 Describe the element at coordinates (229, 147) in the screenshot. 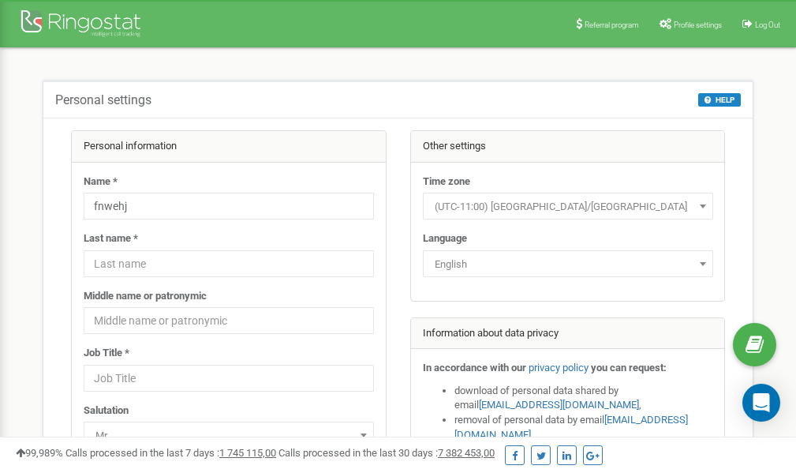

I see `div: Personal information` at that location.